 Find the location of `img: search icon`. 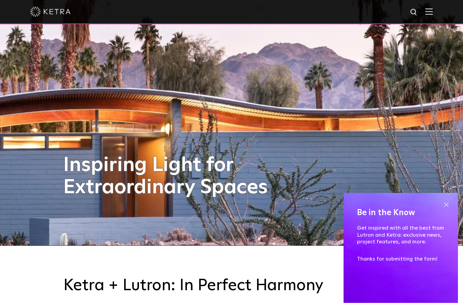

img: search icon is located at coordinates (414, 12).